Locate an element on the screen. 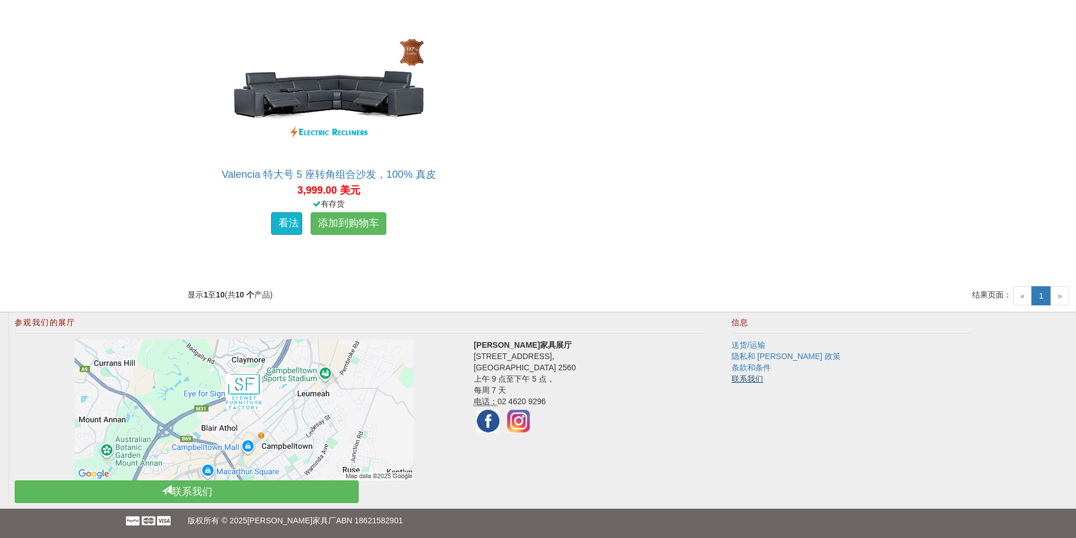 This screenshot has width=1076, height=538. font: 显示 is located at coordinates (195, 295).